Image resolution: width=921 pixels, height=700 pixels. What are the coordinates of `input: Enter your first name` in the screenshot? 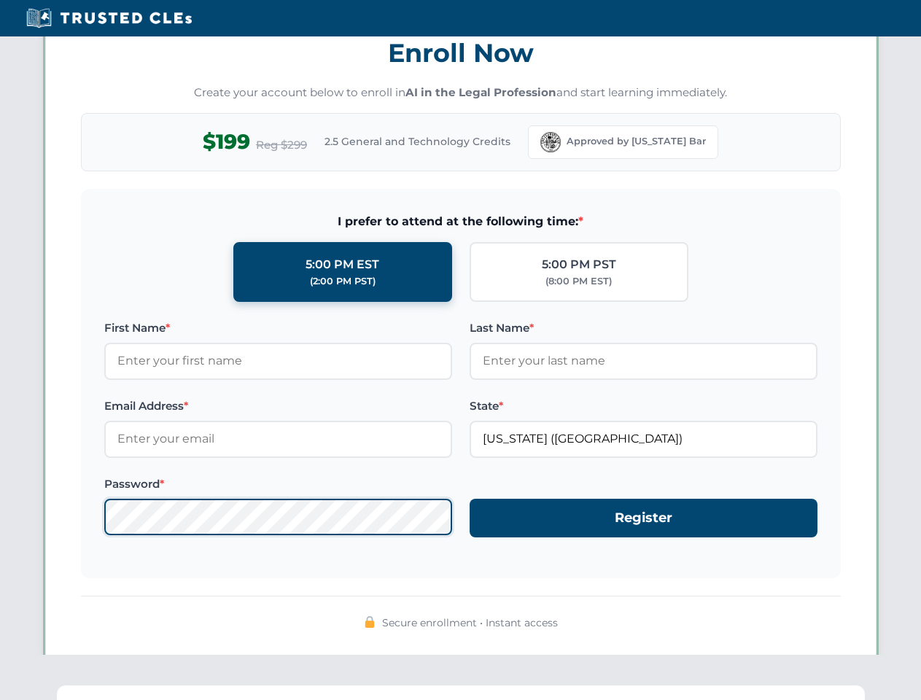 It's located at (278, 361).